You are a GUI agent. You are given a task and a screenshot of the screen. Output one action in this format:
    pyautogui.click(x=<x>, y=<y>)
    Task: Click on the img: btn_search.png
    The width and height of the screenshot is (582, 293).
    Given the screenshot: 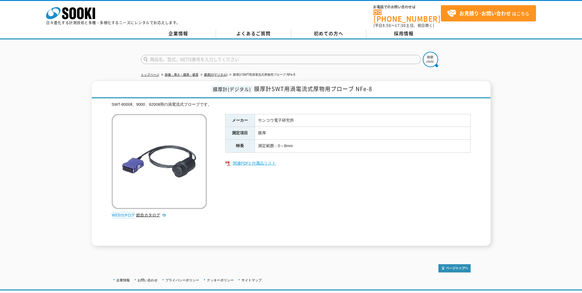 What is the action you would take?
    pyautogui.click(x=430, y=60)
    